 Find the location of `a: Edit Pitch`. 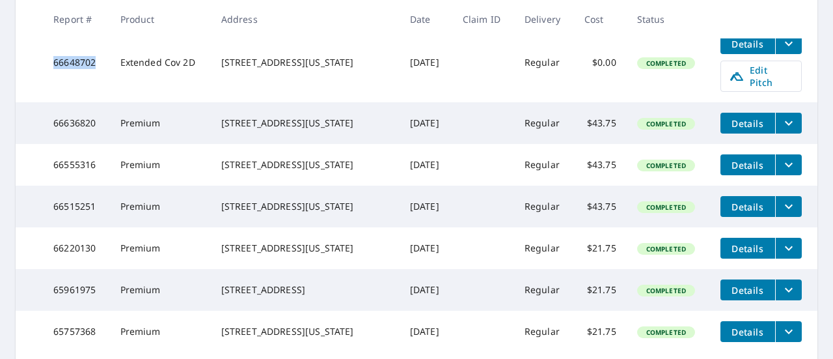

a: Edit Pitch is located at coordinates (761, 76).